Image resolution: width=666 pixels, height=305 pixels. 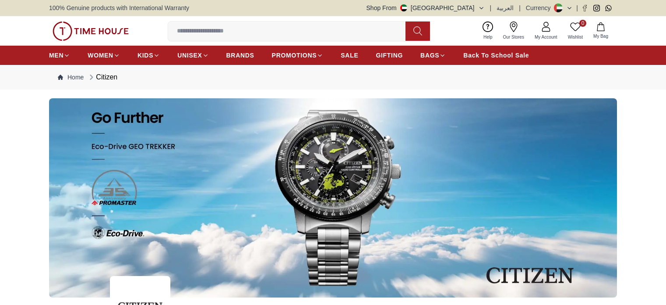 I want to click on span: UNISEX, so click(x=190, y=55).